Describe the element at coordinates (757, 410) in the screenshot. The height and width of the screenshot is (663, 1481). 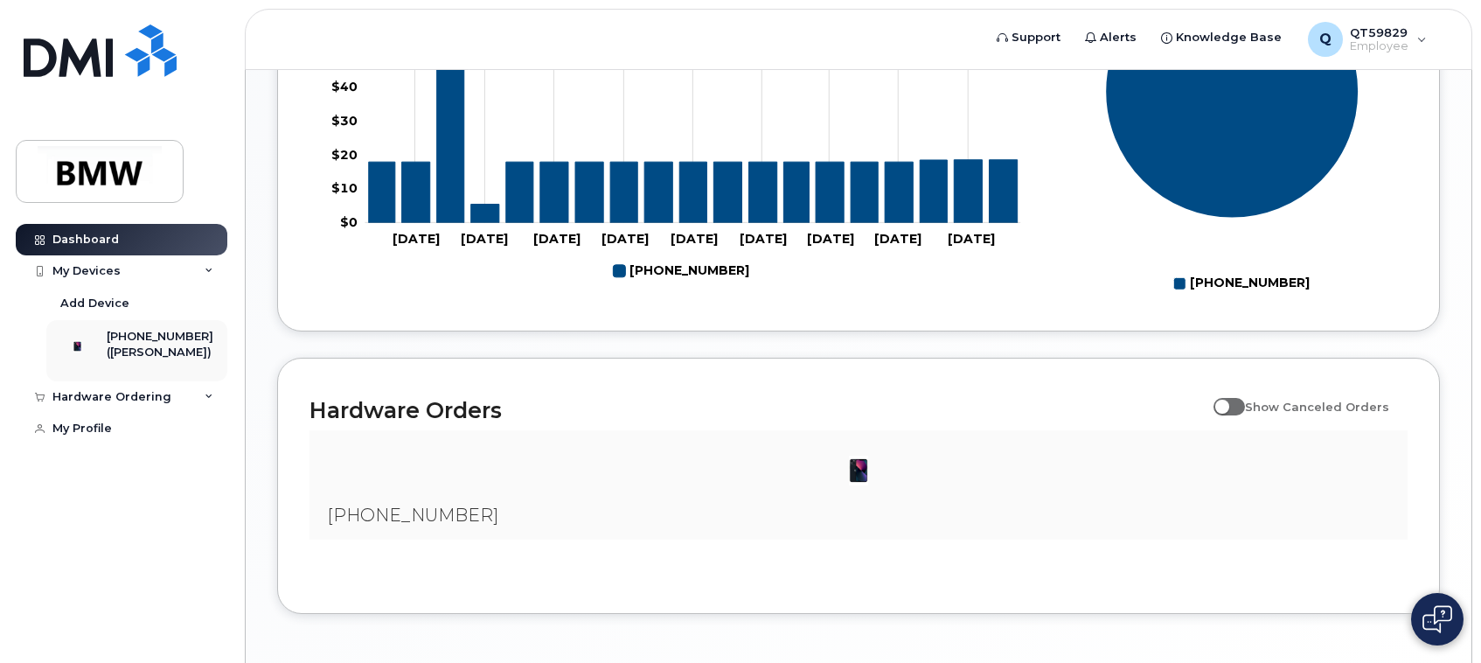
I see `h2: Hardware Orders` at that location.